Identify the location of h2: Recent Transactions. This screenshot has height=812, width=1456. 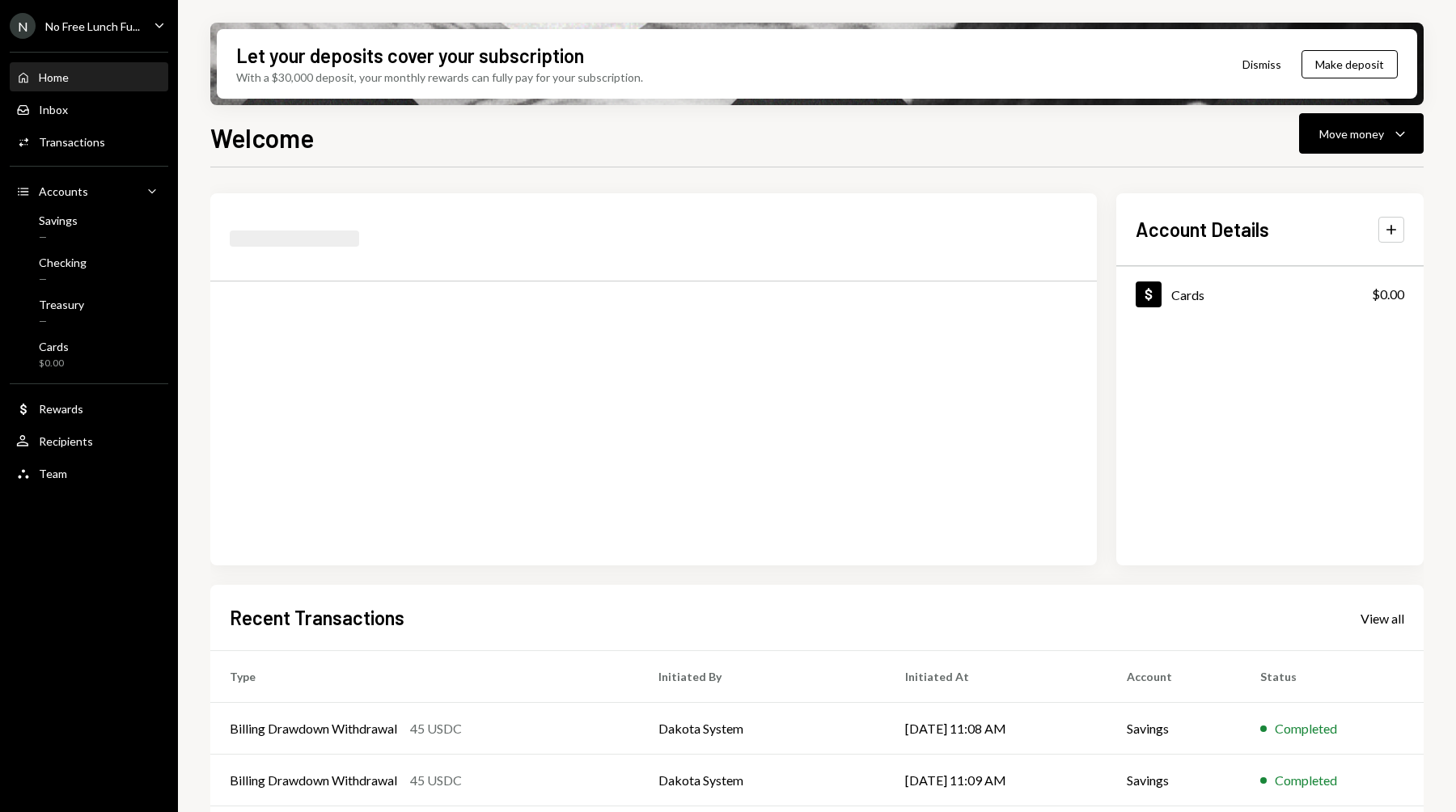
(317, 617).